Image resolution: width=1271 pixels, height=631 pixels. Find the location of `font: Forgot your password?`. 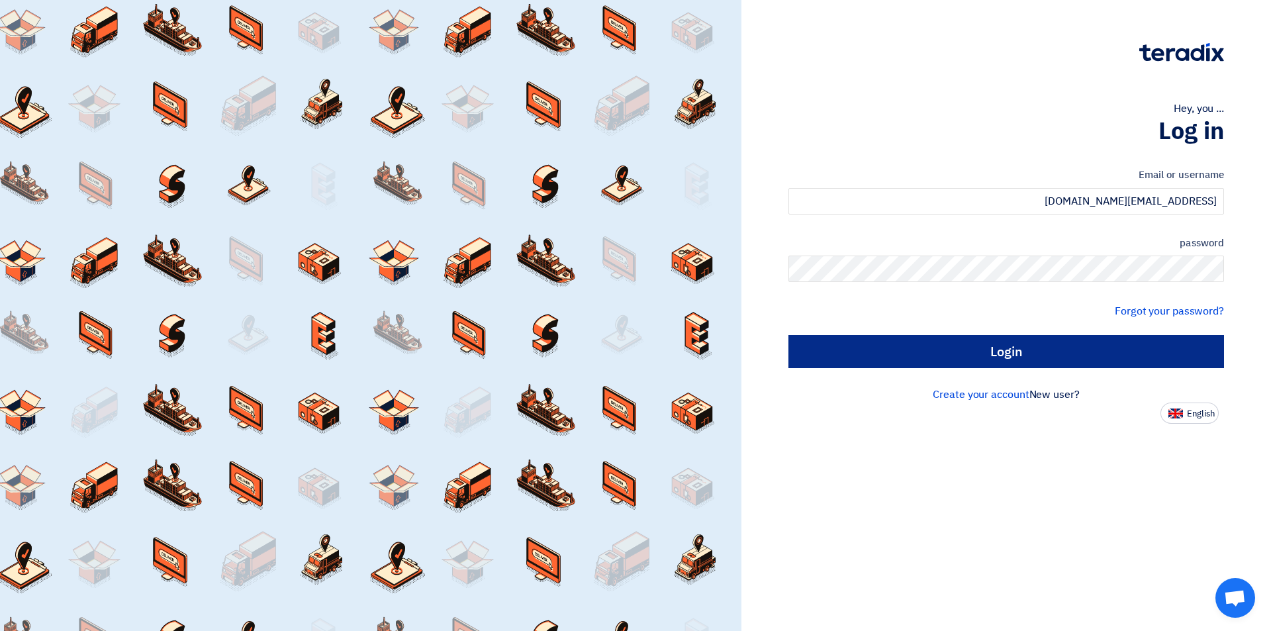

font: Forgot your password? is located at coordinates (1169, 311).